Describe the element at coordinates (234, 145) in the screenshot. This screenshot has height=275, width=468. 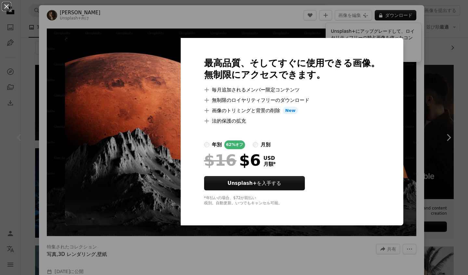
I see `div: 62% オフ` at that location.